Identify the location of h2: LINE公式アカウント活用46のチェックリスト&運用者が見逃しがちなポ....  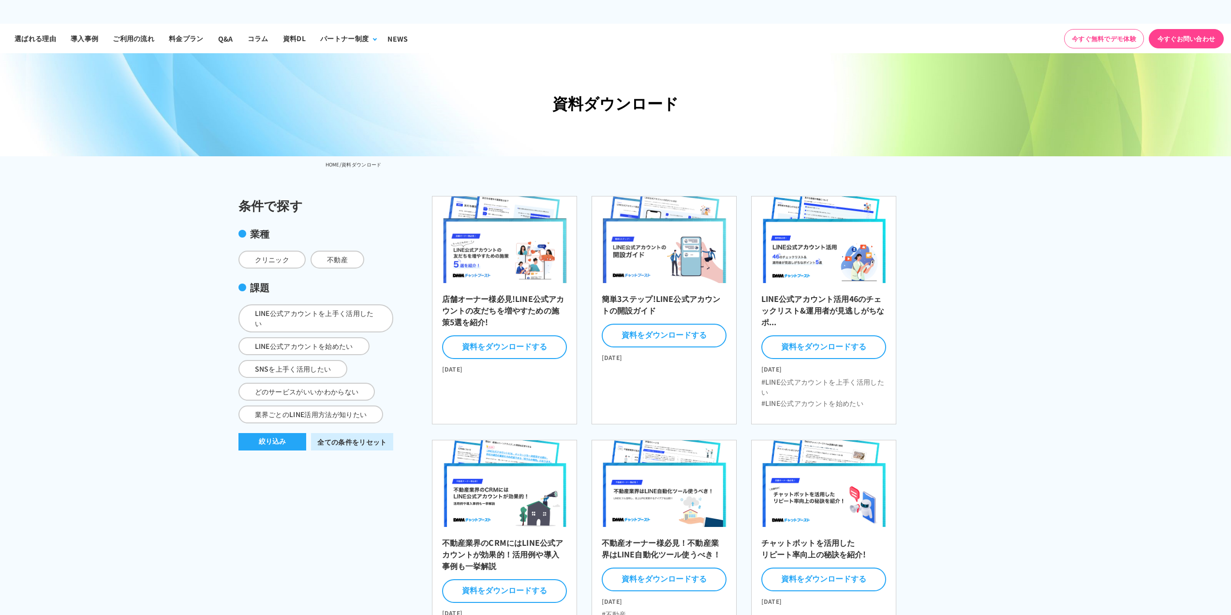
(824, 313).